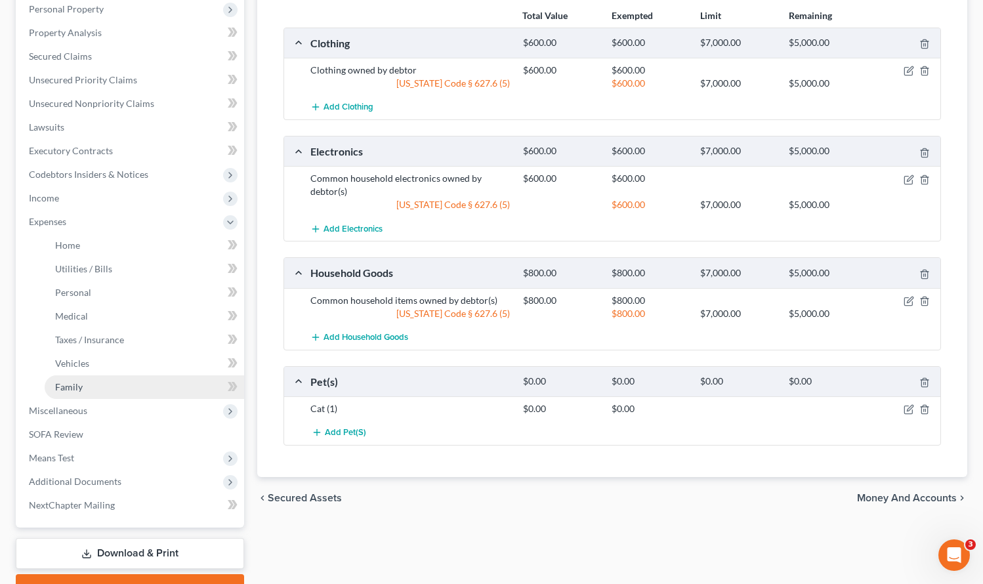 The height and width of the screenshot is (584, 983). Describe the element at coordinates (47, 127) in the screenshot. I see `span: Lawsuits` at that location.